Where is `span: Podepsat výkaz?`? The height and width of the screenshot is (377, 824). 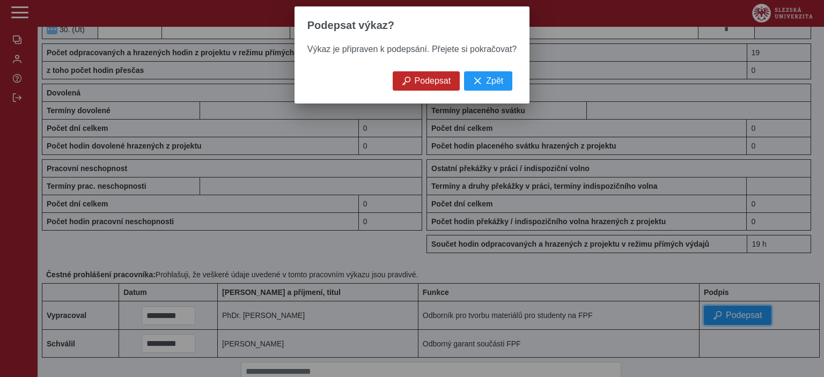
span: Podepsat výkaz? is located at coordinates (351, 25).